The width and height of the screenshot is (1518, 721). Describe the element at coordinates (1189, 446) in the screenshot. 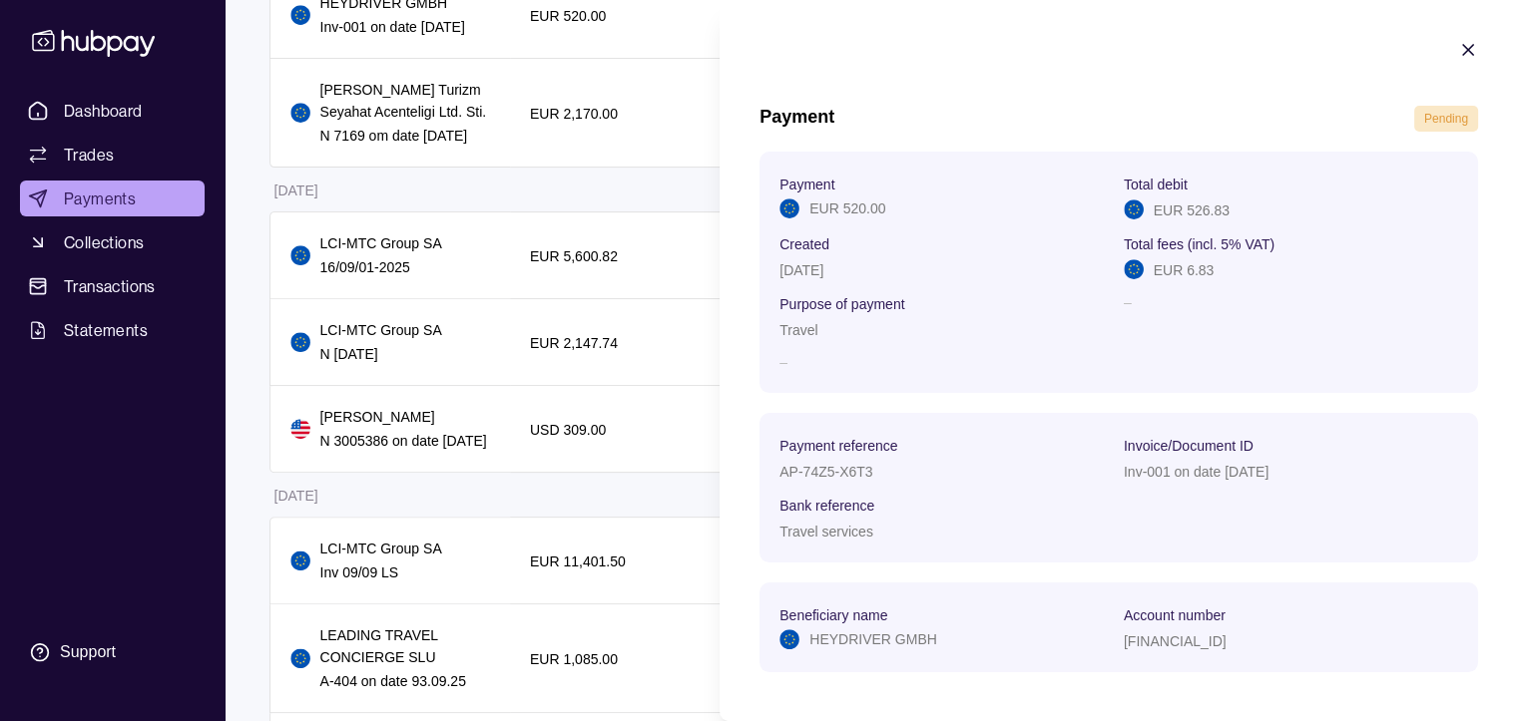

I see `p: Invoice/Document ID` at that location.